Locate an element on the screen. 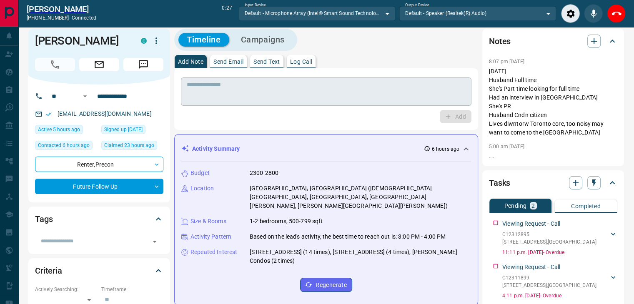 Image resolution: width=634 pixels, height=304 pixels. p: C12312895 is located at coordinates (549, 235).